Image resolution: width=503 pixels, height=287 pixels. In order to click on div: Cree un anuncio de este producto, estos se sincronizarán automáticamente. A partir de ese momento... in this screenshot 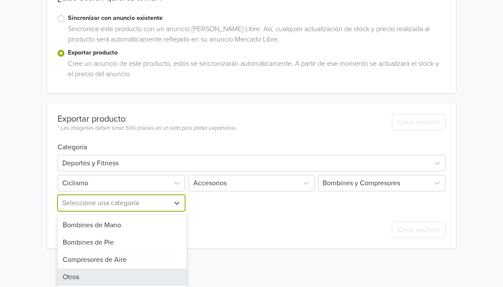, I will do `click(255, 70)`.